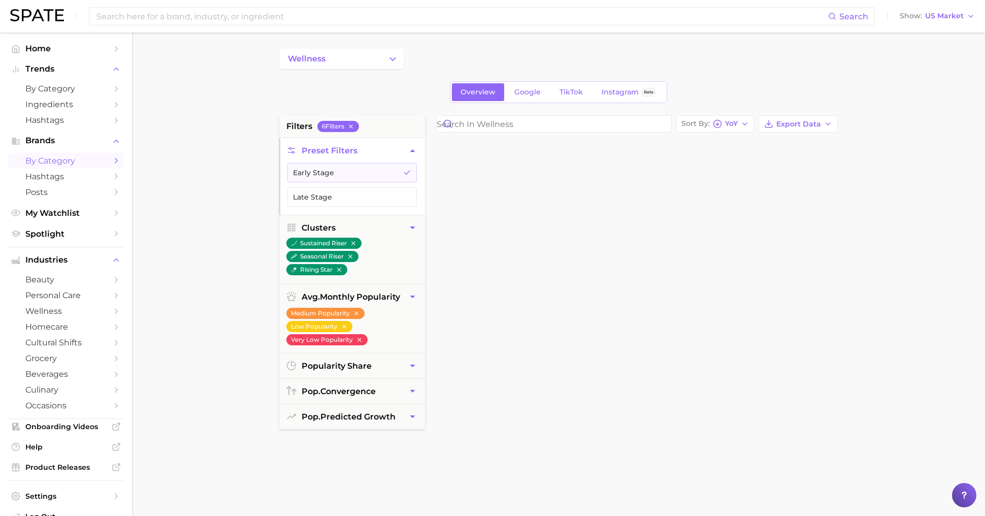 Image resolution: width=985 pixels, height=516 pixels. I want to click on a: My Watchlist, so click(66, 213).